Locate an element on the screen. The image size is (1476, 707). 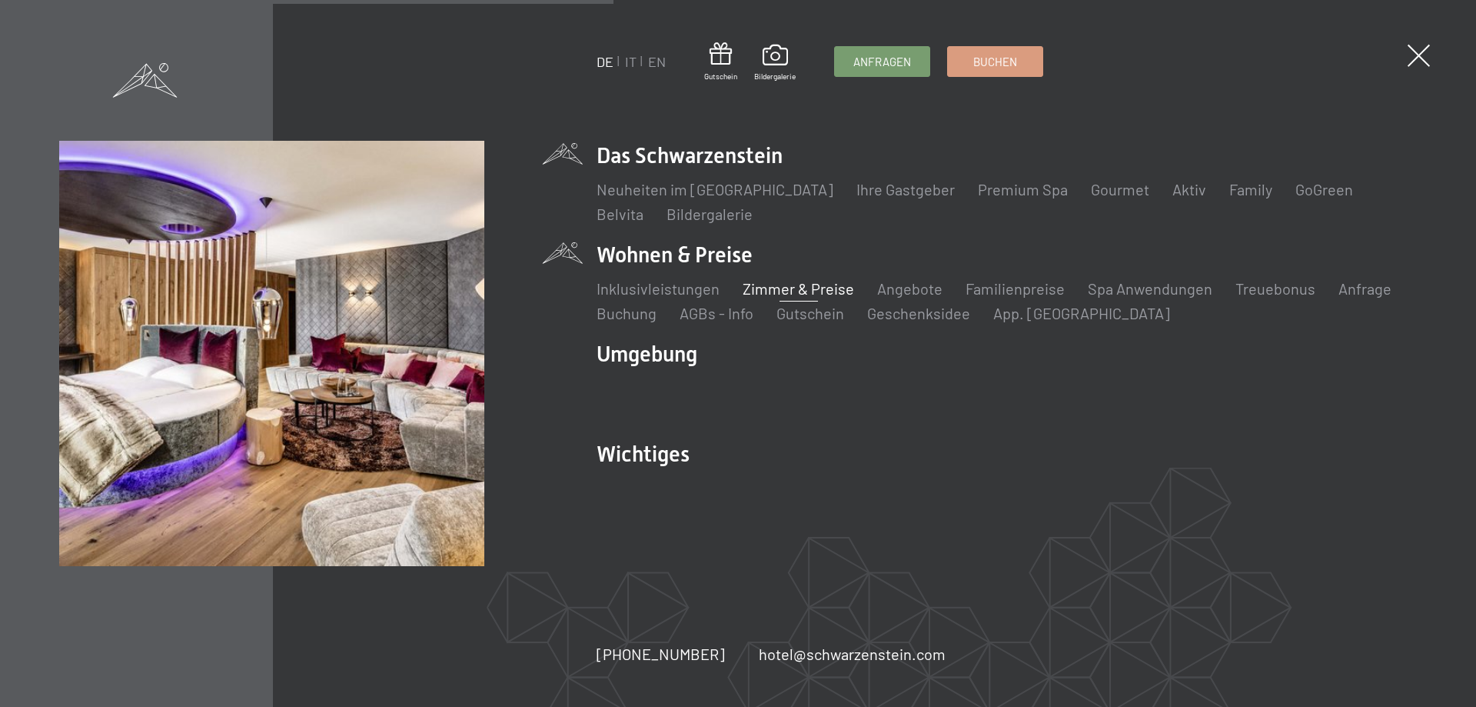
a: Family is located at coordinates (1251, 189).